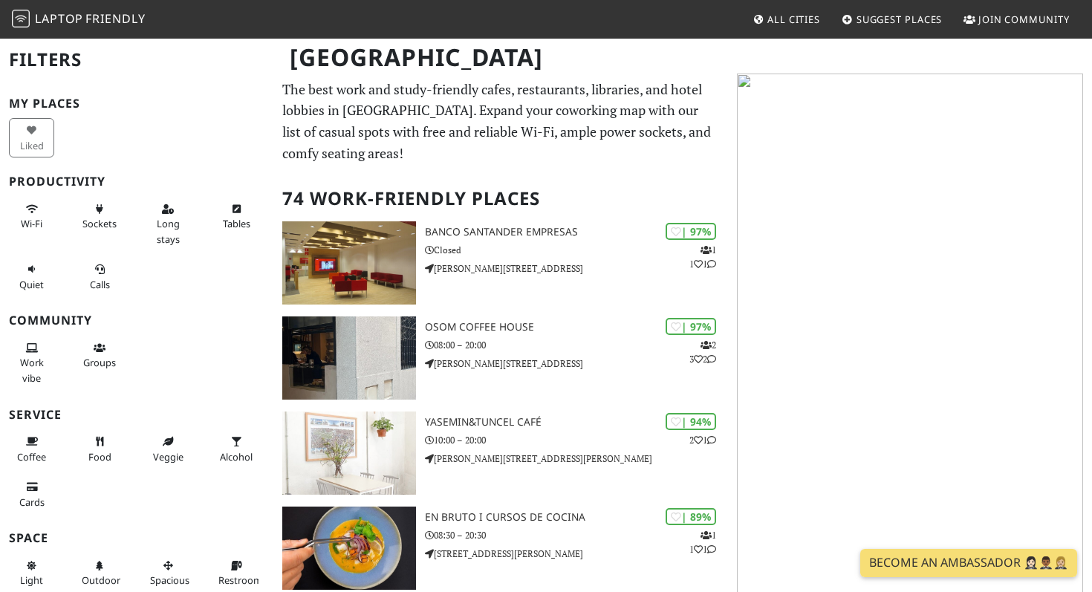 Image resolution: width=1092 pixels, height=592 pixels. Describe the element at coordinates (240, 580) in the screenshot. I see `span: Restroom` at that location.